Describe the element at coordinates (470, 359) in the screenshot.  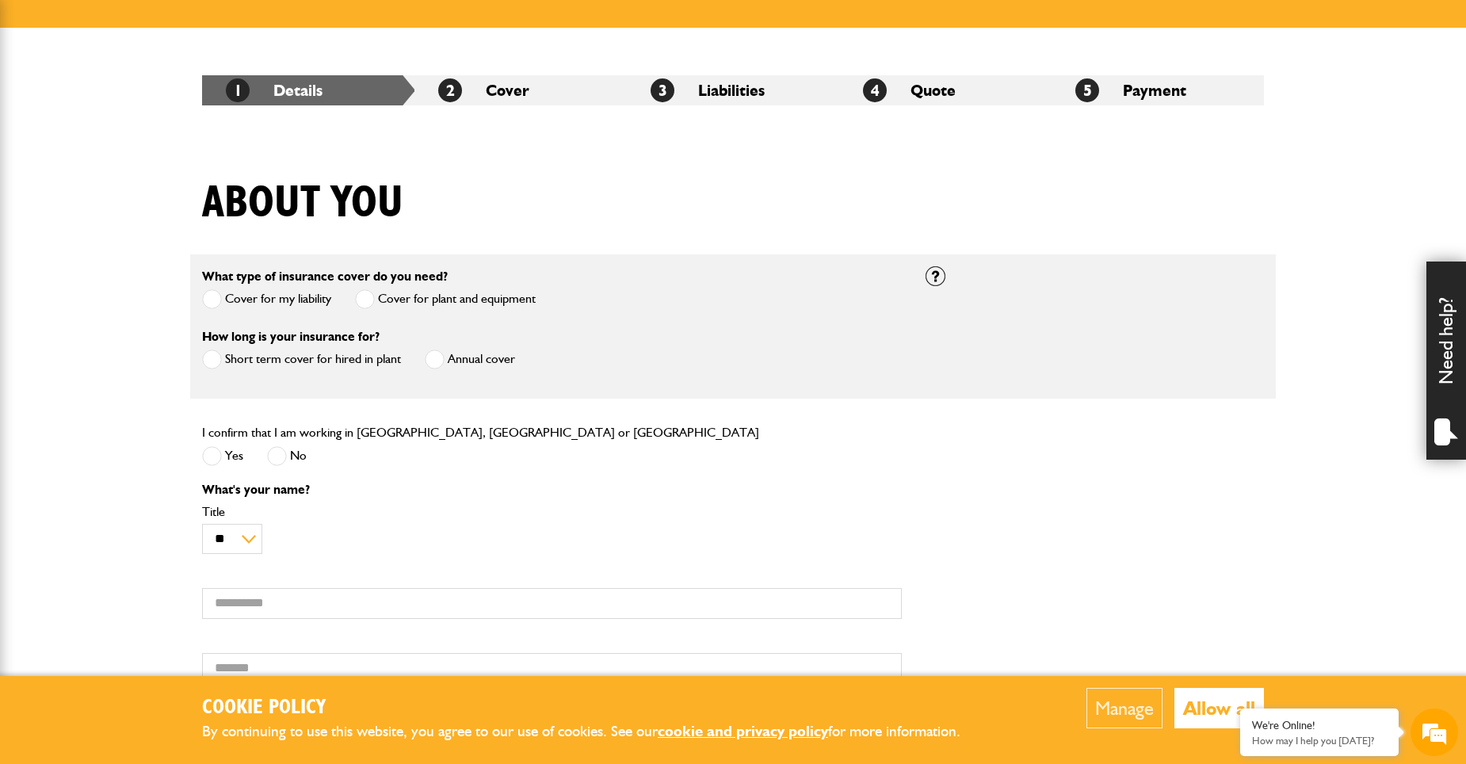
I see `label: Annual cover` at that location.